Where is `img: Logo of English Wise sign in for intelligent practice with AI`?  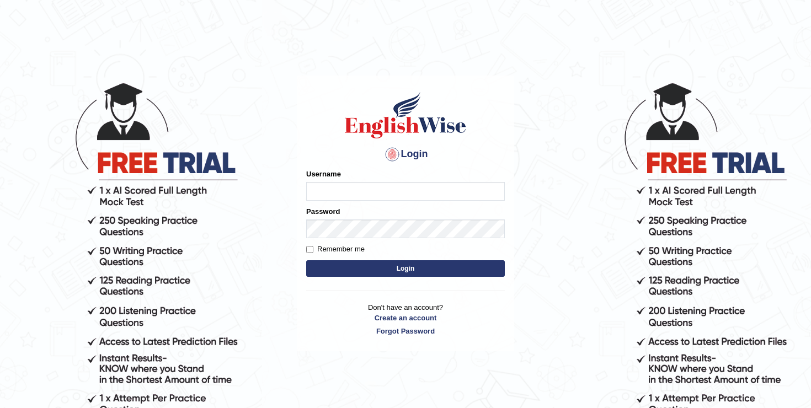 img: Logo of English Wise sign in for intelligent practice with AI is located at coordinates (406, 115).